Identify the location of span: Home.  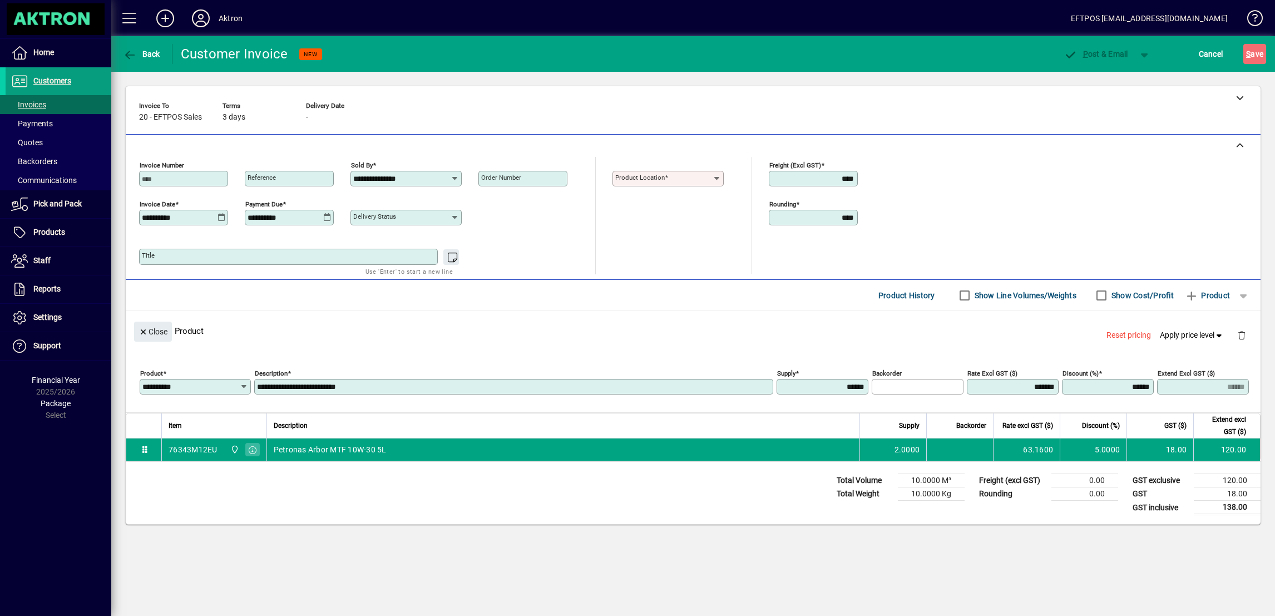
(43, 52).